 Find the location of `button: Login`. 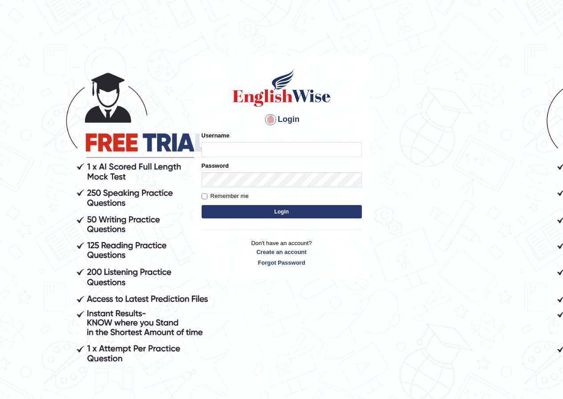

button: Login is located at coordinates (281, 212).